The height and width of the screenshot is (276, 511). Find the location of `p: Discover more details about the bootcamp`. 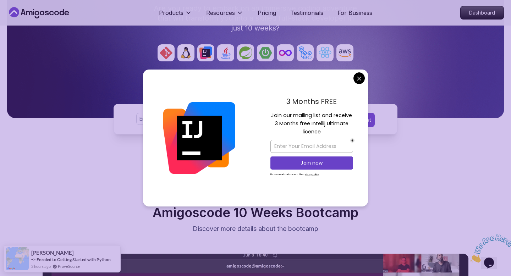

p: Discover more details about the bootcamp is located at coordinates (256, 229).